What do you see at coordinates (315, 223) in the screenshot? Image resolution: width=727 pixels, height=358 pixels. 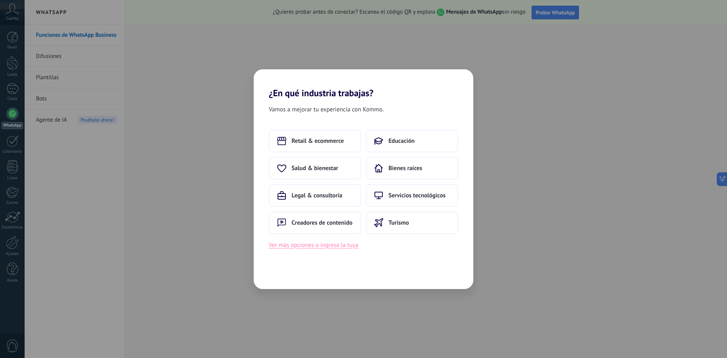 I see `button: Creadores de contenido` at bounding box center [315, 223].